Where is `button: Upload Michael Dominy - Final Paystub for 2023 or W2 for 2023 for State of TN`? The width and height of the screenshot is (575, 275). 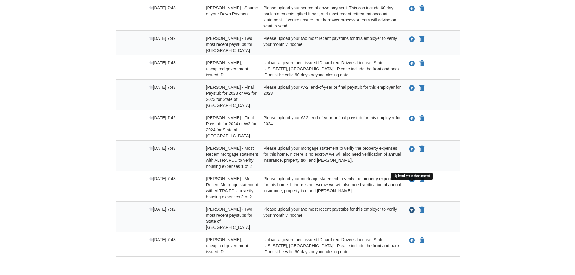
button: Upload Michael Dominy - Final Paystub for 2023 or W2 for 2023 for State of TN is located at coordinates (412, 88).